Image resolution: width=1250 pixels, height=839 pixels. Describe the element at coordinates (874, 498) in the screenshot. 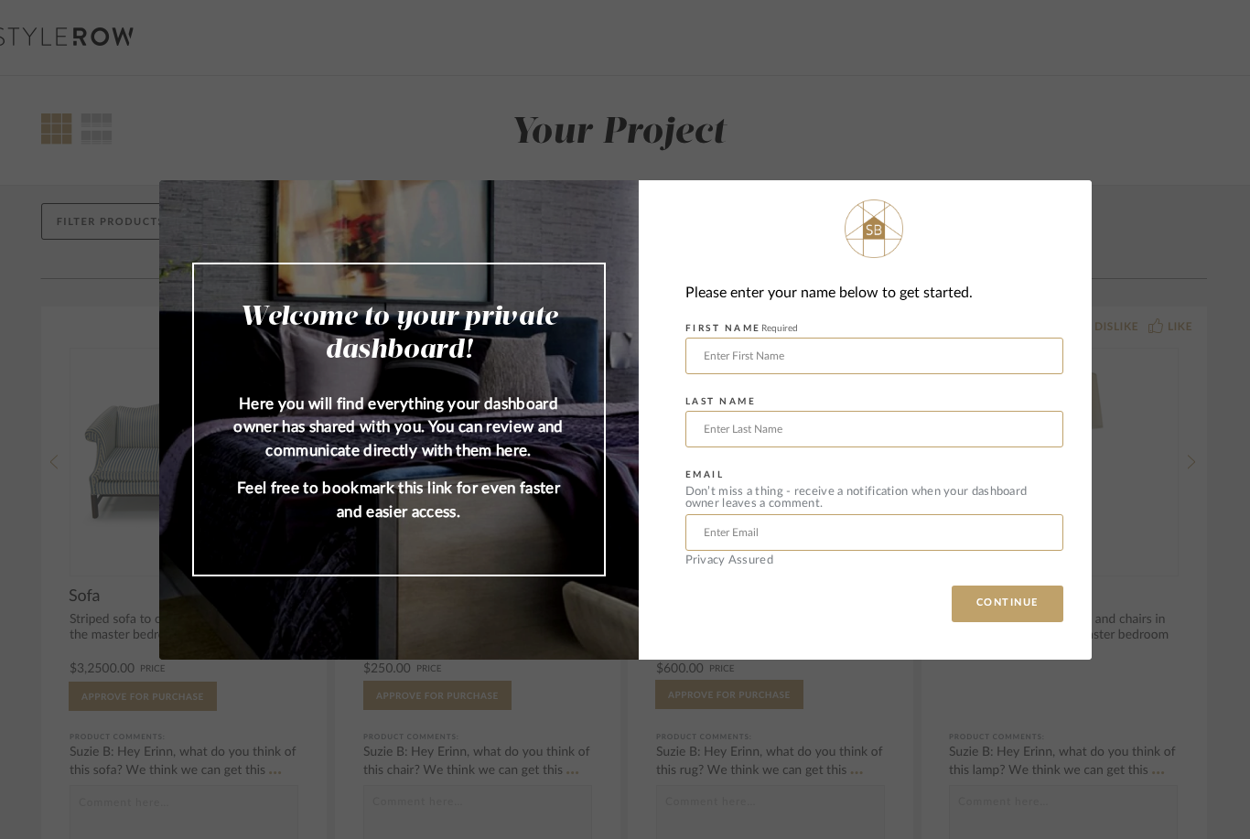

I see `div: Don’t miss a thing - receive a notification when your dashboard owner leaves a comment.` at that location.